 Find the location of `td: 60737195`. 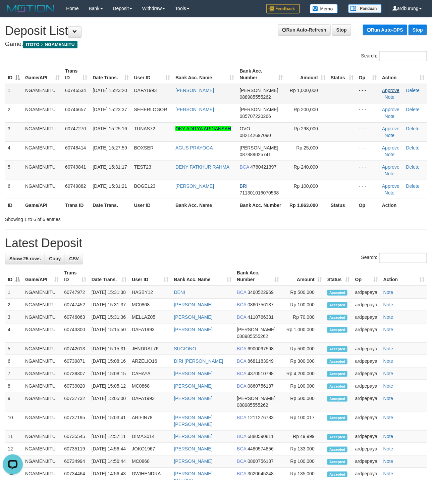

td: 60737195 is located at coordinates (75, 421).